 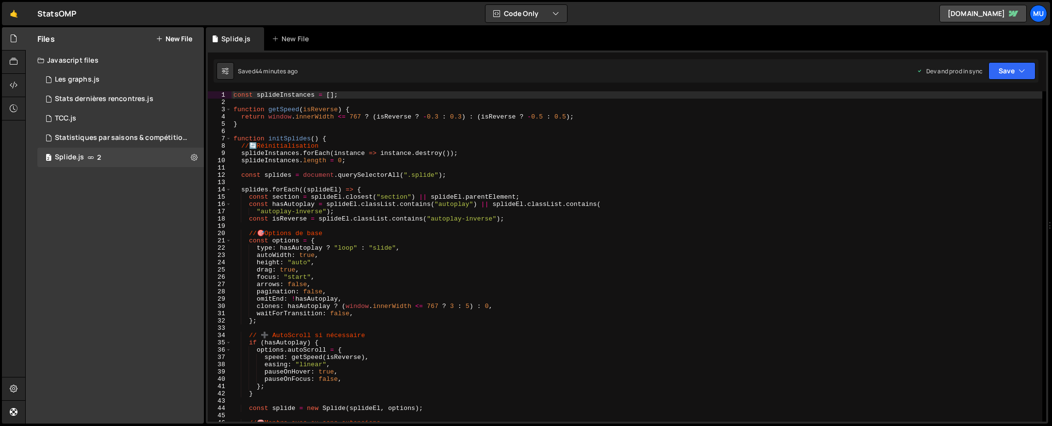 I want to click on div: 42, so click(x=219, y=393).